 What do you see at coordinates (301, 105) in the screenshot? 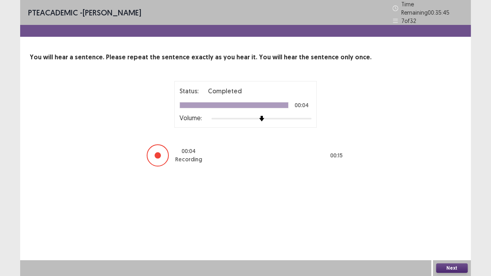
I see `p: 00:04` at bounding box center [301, 105].